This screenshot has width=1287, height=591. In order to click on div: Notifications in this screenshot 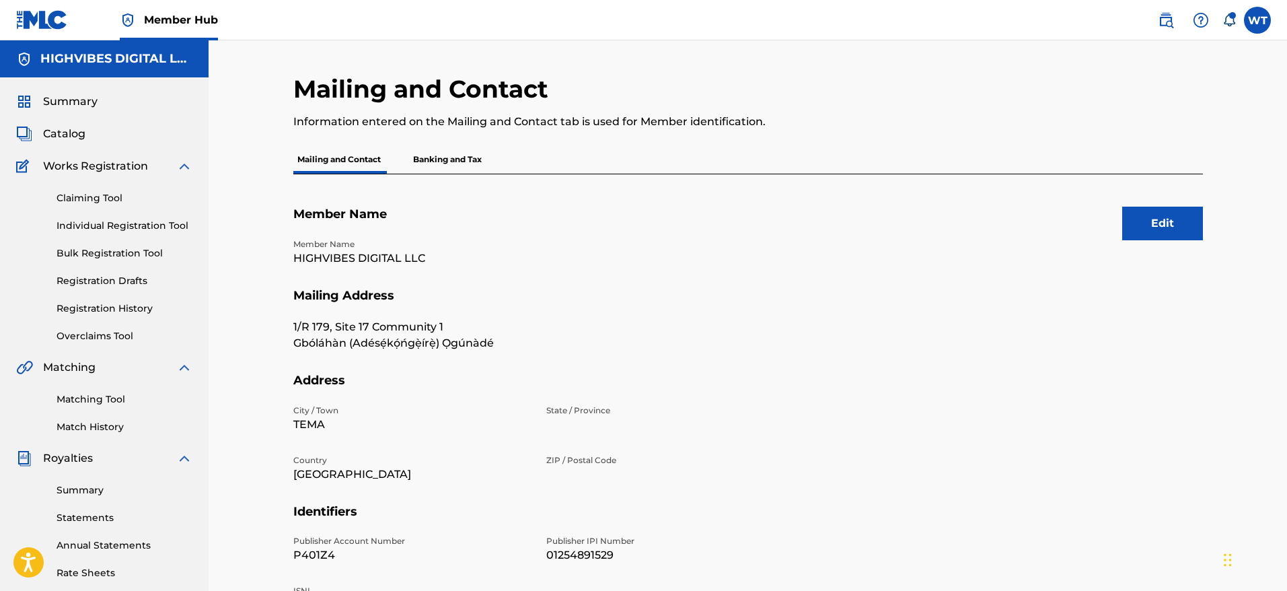, I will do `click(1229, 20)`.